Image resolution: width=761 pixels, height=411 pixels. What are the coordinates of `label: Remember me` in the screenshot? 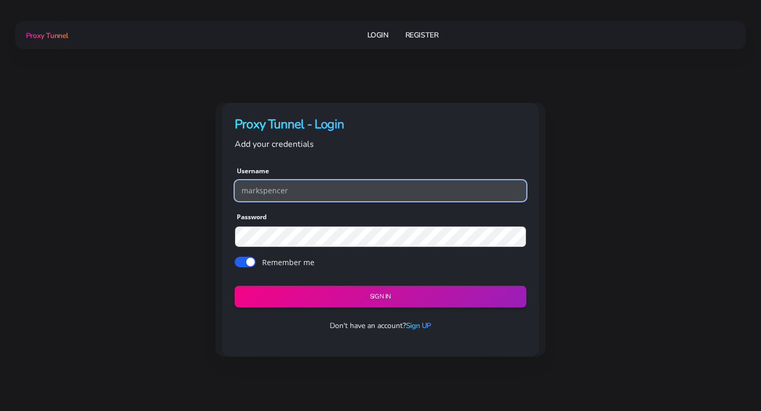 It's located at (288, 262).